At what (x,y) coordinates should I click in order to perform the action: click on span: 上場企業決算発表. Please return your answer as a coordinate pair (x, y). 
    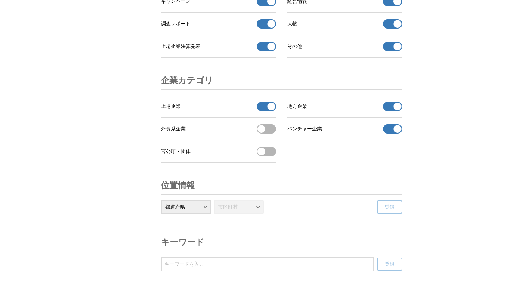
    Looking at the image, I should click on (181, 46).